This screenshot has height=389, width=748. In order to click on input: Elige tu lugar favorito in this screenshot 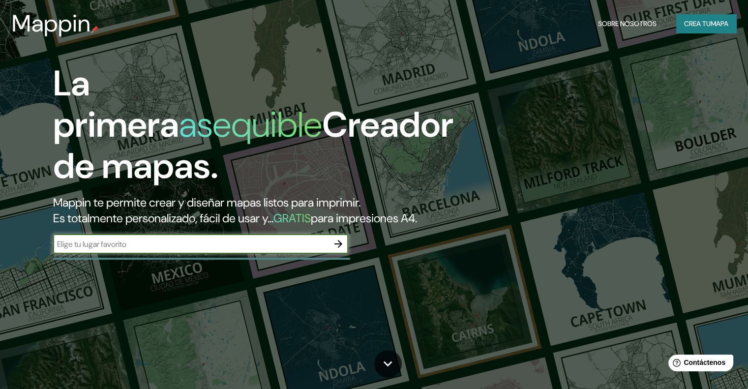, I will do `click(191, 244)`.